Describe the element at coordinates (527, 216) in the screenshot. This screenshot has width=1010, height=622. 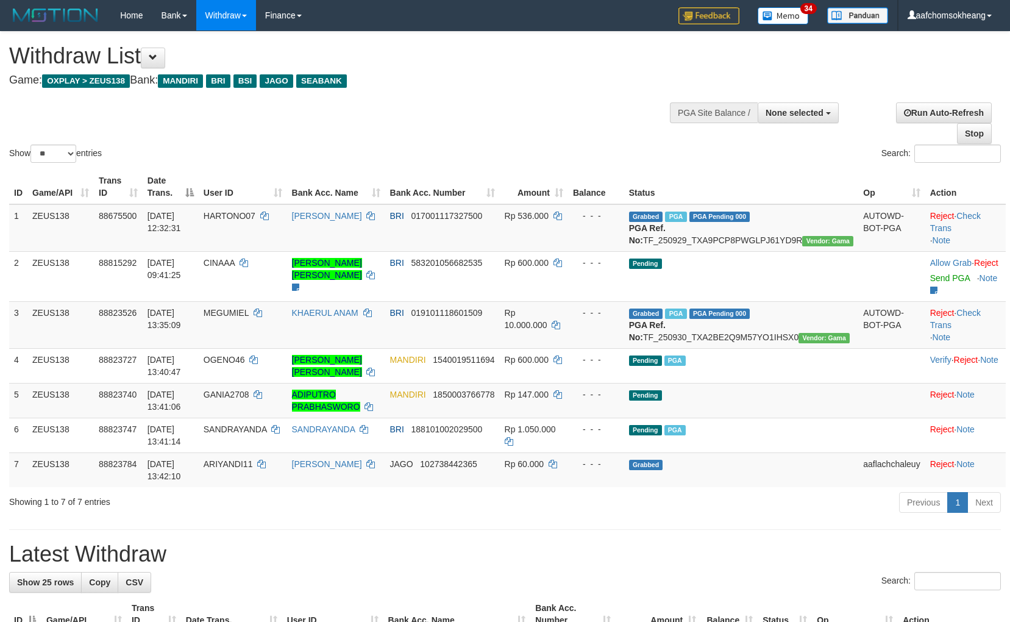
I see `span: Rp 536.000` at that location.